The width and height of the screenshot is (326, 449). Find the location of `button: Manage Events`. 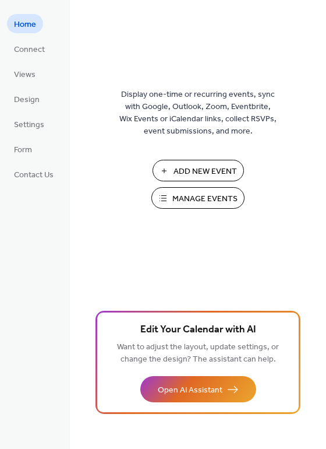

button: Manage Events is located at coordinates (198, 198).